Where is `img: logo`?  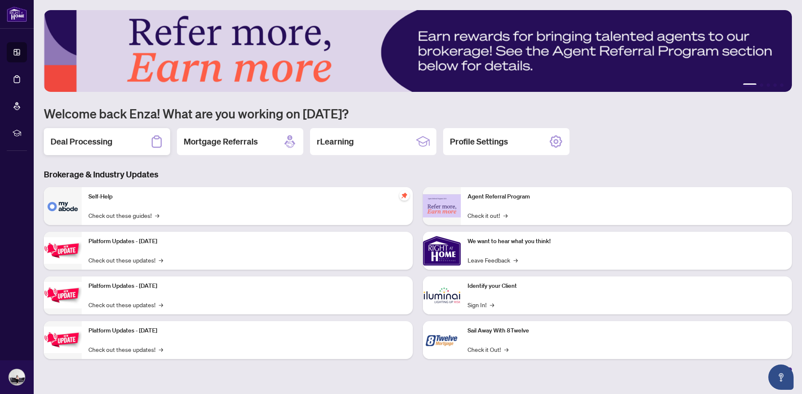
img: logo is located at coordinates (17, 14).